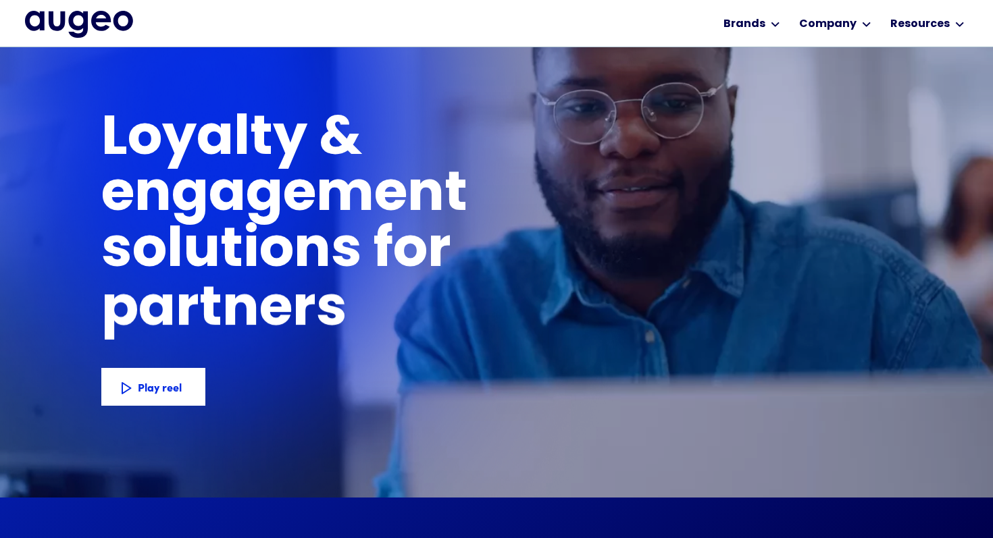 This screenshot has width=993, height=538. Describe the element at coordinates (744, 24) in the screenshot. I see `div: Brands` at that location.